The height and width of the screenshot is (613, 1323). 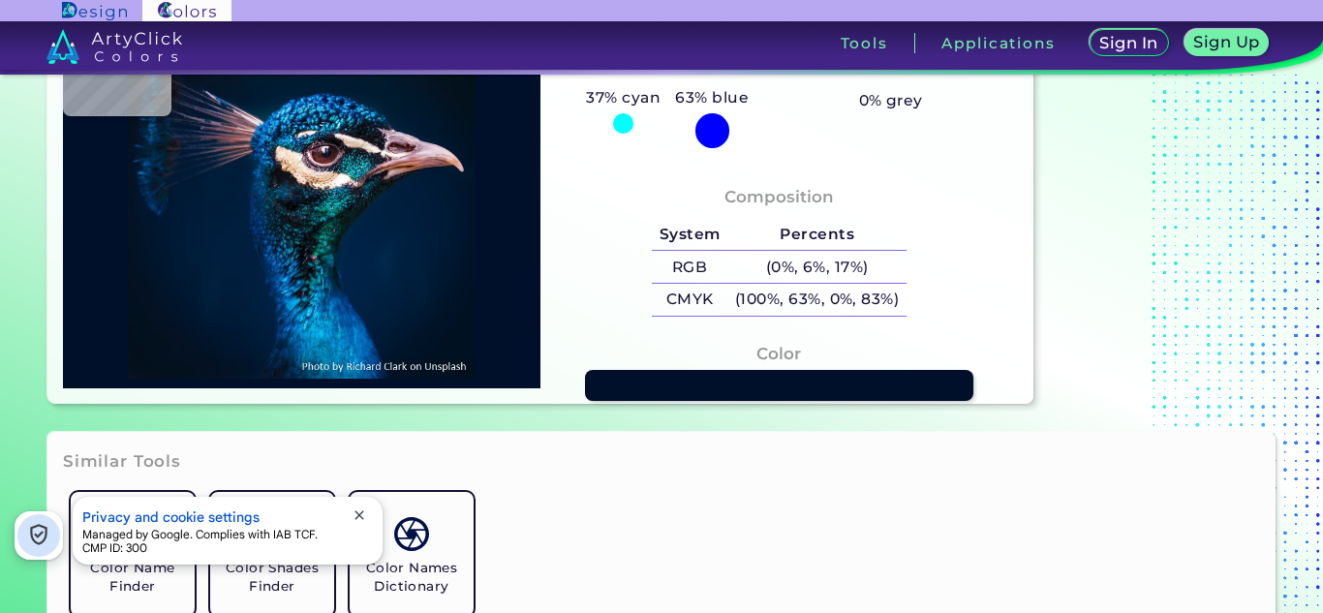 What do you see at coordinates (891, 101) in the screenshot?
I see `h5: 0% grey` at bounding box center [891, 101].